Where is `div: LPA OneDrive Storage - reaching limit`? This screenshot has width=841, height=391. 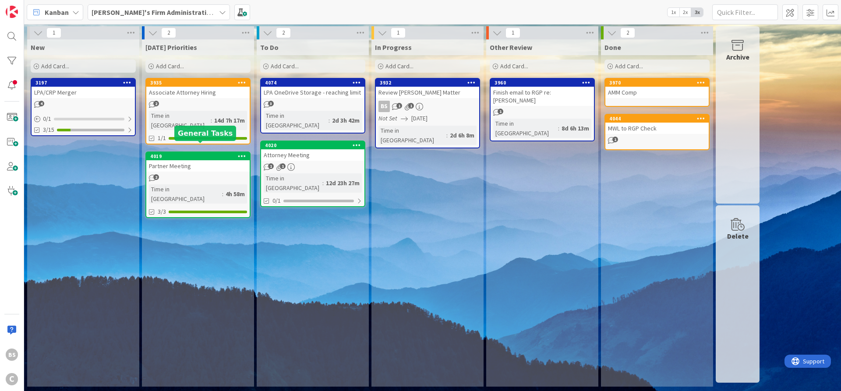 div: LPA OneDrive Storage - reaching limit is located at coordinates (313, 92).